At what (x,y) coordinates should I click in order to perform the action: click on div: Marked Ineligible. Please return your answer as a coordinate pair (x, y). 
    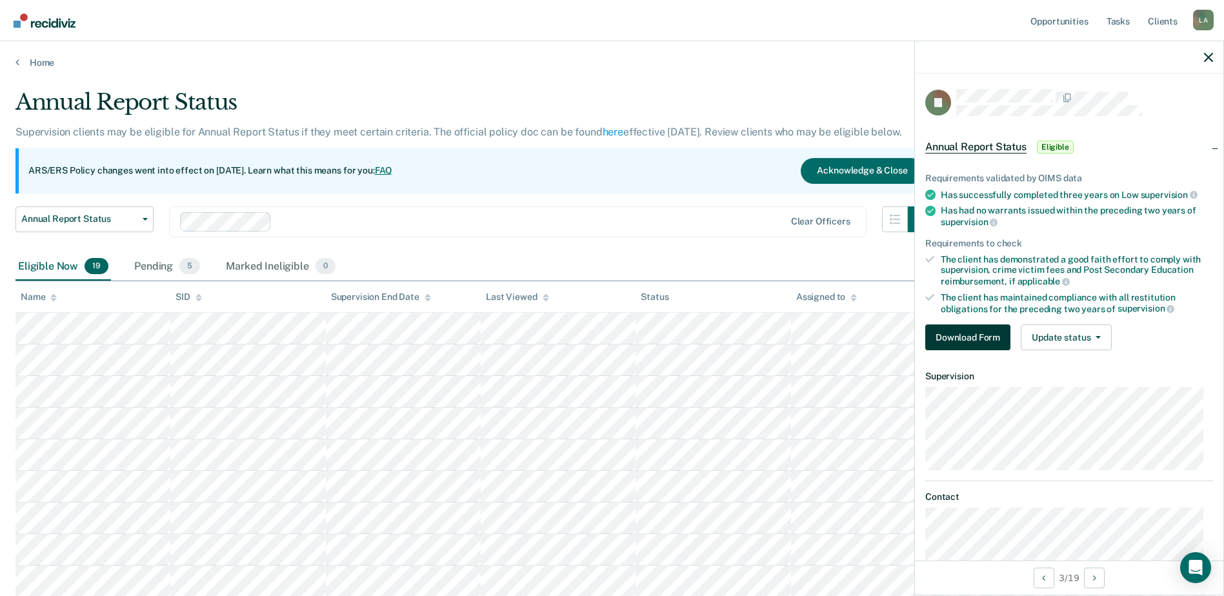
    Looking at the image, I should click on (281, 267).